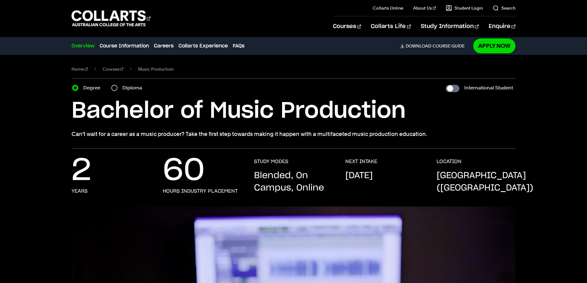 The image size is (587, 283). Describe the element at coordinates (124, 46) in the screenshot. I see `a: Course Information` at that location.